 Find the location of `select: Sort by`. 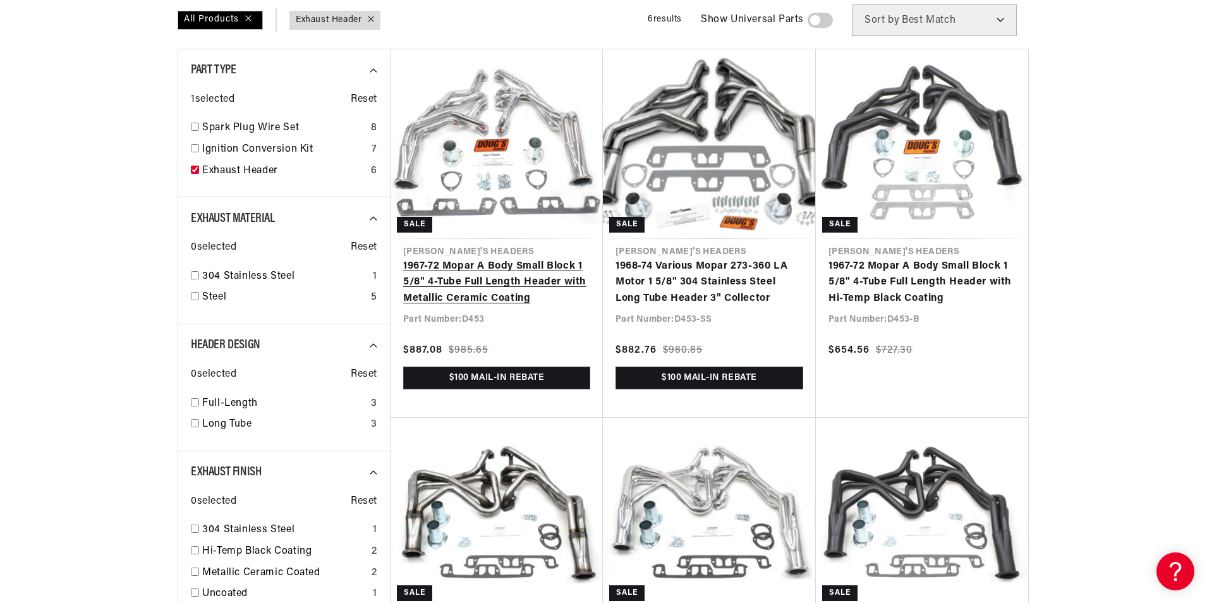

select: Sort by is located at coordinates (934, 20).